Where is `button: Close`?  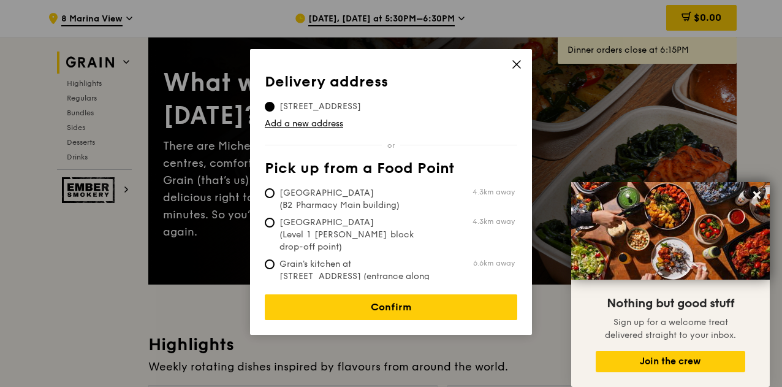
button: Close is located at coordinates (757, 195).